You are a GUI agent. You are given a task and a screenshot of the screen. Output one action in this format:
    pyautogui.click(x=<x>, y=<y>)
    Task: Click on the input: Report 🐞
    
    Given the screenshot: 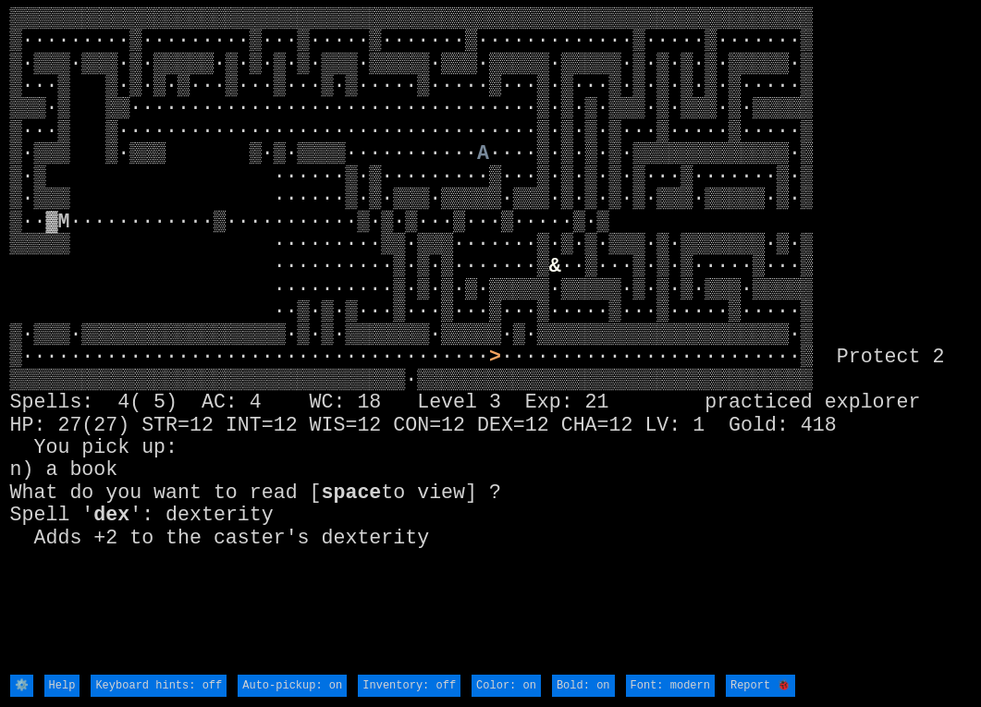 What is the action you would take?
    pyautogui.click(x=760, y=686)
    